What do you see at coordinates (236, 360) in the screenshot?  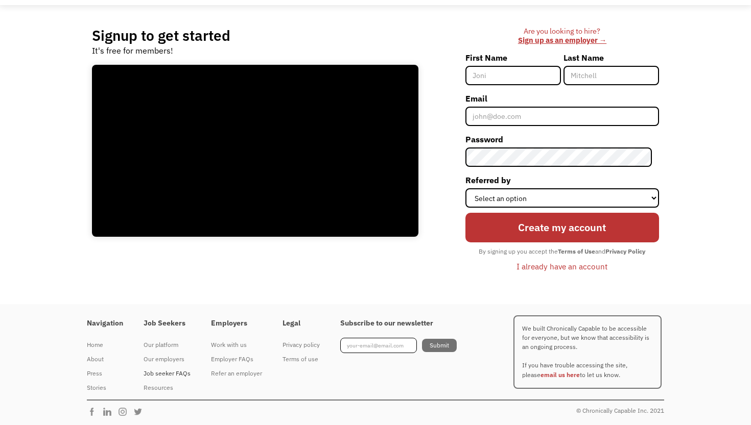 I see `a: Employer FAQs` at bounding box center [236, 360].